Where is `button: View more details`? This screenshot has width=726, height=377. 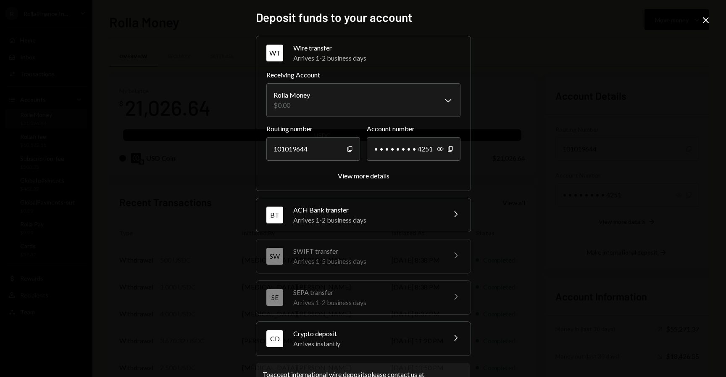
button: View more details is located at coordinates (364, 176).